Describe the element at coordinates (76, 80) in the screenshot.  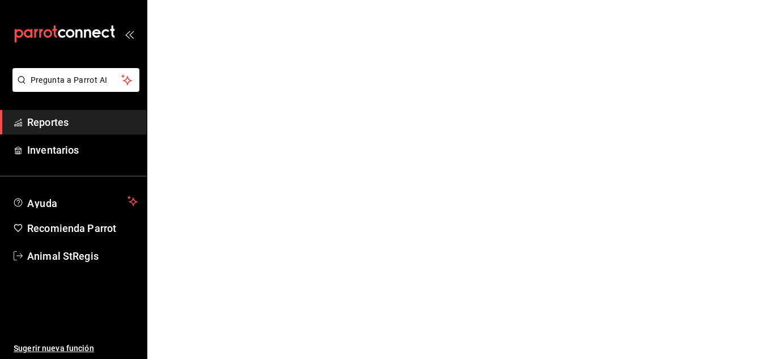
I see `button: Pregunta a Parrot AI` at that location.